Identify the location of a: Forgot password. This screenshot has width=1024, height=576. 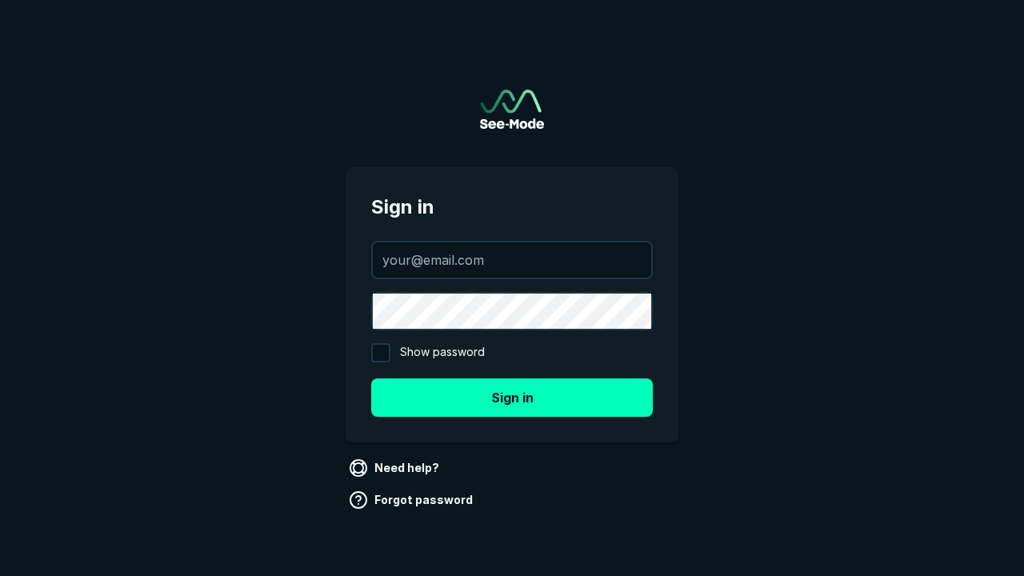
(412, 500).